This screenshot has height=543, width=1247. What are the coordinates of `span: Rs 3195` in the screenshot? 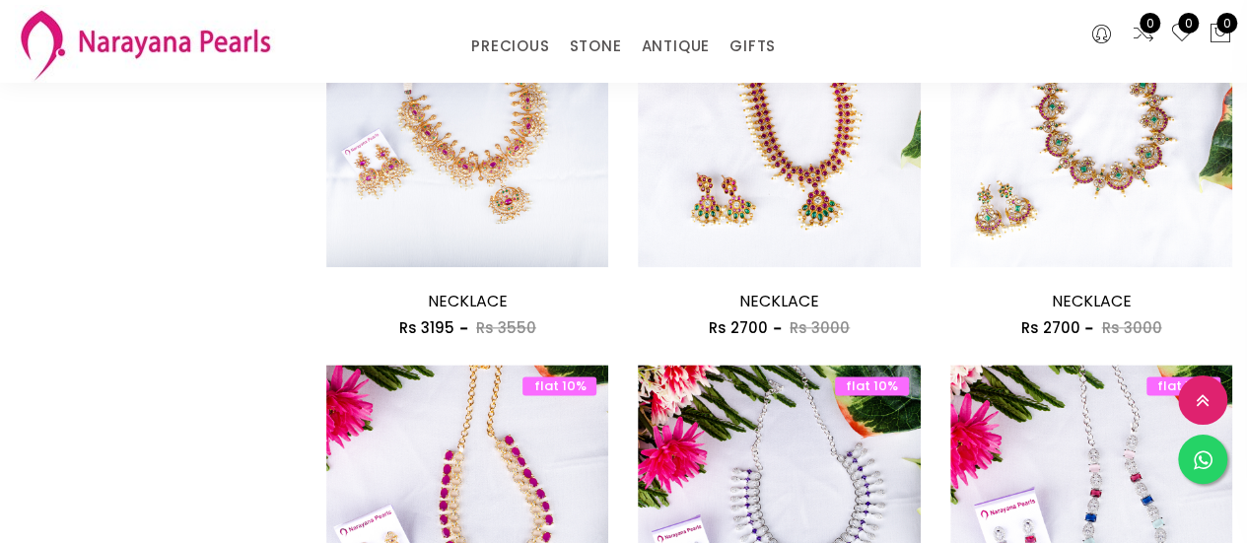 It's located at (427, 327).